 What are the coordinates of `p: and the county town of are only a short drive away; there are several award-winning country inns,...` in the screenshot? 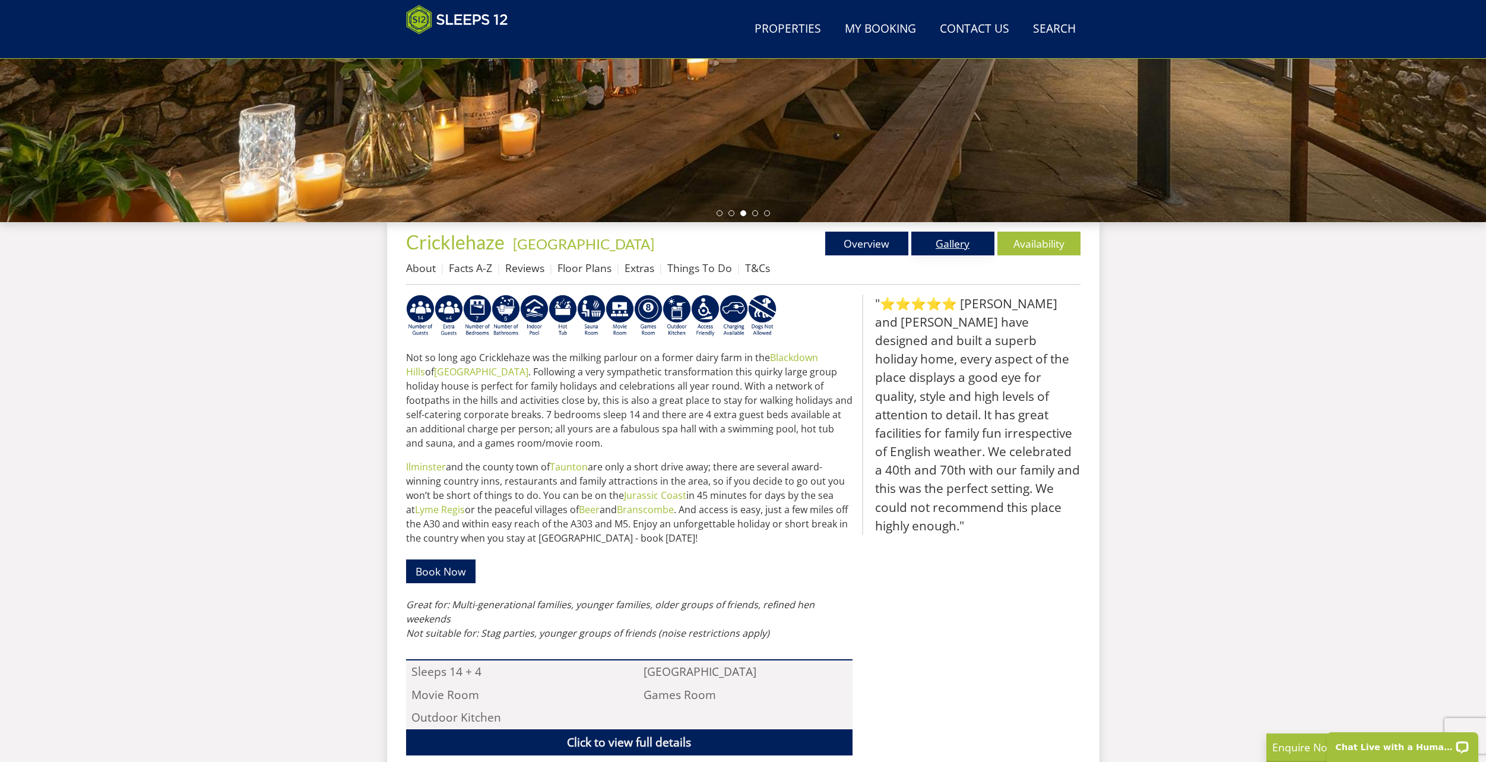 It's located at (629, 502).